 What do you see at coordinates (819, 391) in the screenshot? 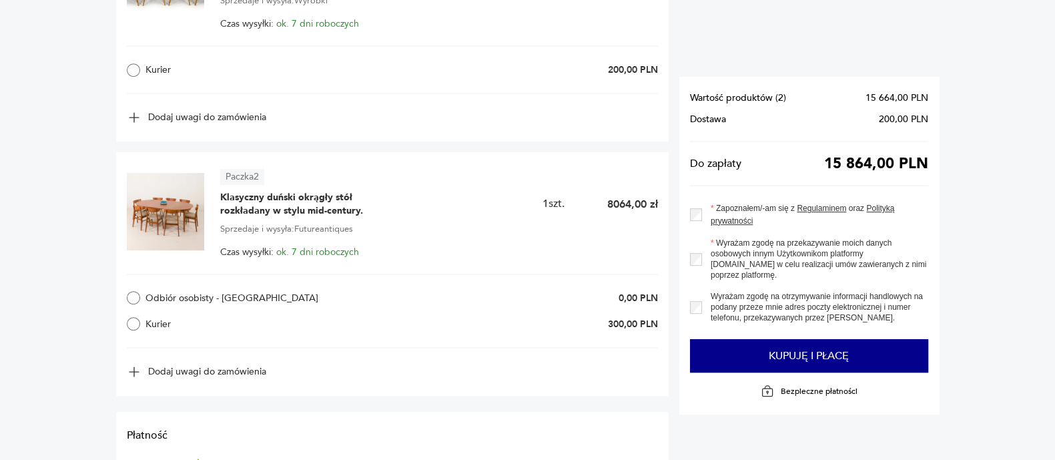
I see `p: Bezpieczne płatności` at bounding box center [819, 391].